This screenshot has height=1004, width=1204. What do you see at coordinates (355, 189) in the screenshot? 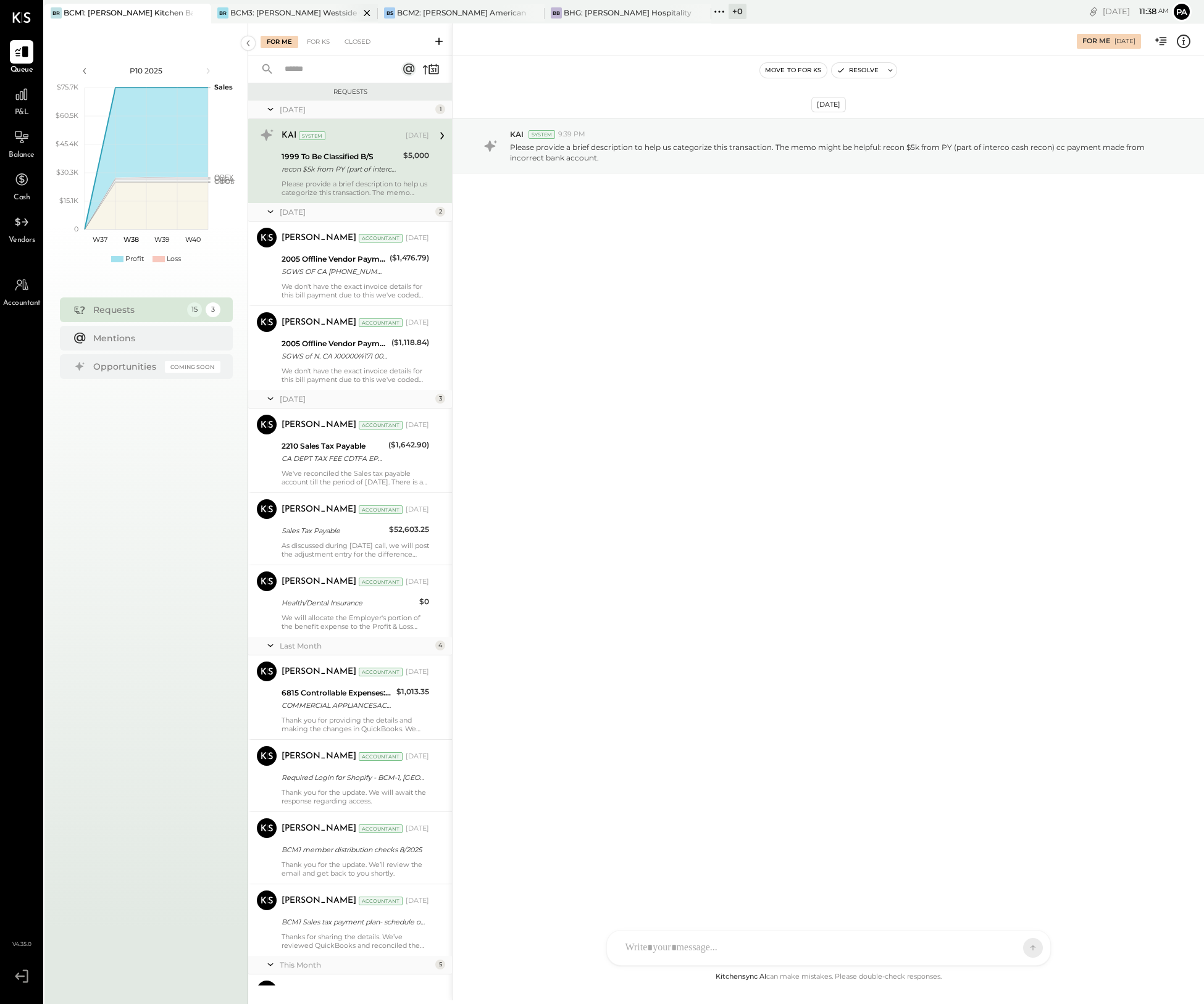
I see `div: Please provide a brief description to help us categorize this transaction. The memo might be help...` at bounding box center [355, 189].